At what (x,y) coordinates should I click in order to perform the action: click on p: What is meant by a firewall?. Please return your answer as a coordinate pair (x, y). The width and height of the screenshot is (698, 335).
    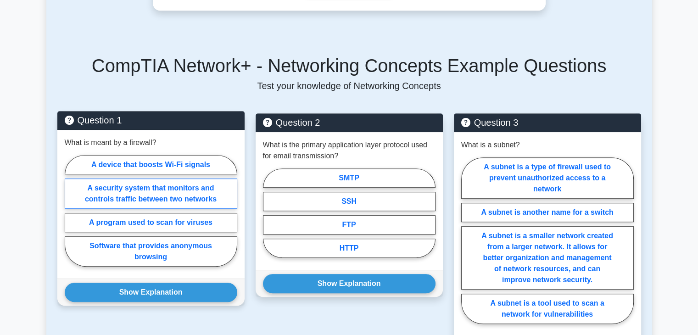
    Looking at the image, I should click on (111, 143).